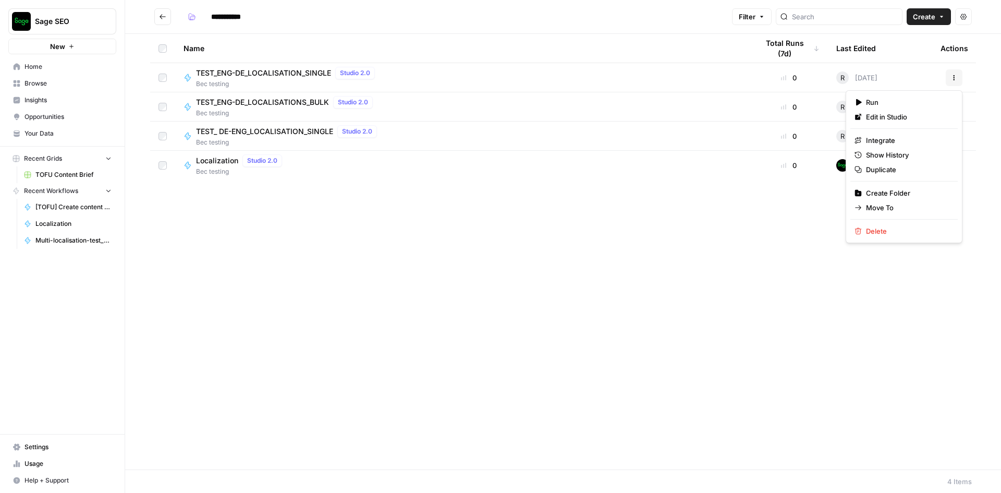  What do you see at coordinates (462, 78) in the screenshot?
I see `a: TEST_ENG-DE_LOCALISATION_SINGLEStudio 2.0Bec testing` at bounding box center [462, 78].